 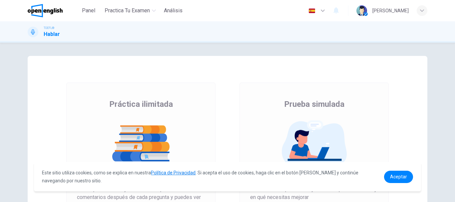 I want to click on a: dismiss cookie message, so click(x=399, y=177).